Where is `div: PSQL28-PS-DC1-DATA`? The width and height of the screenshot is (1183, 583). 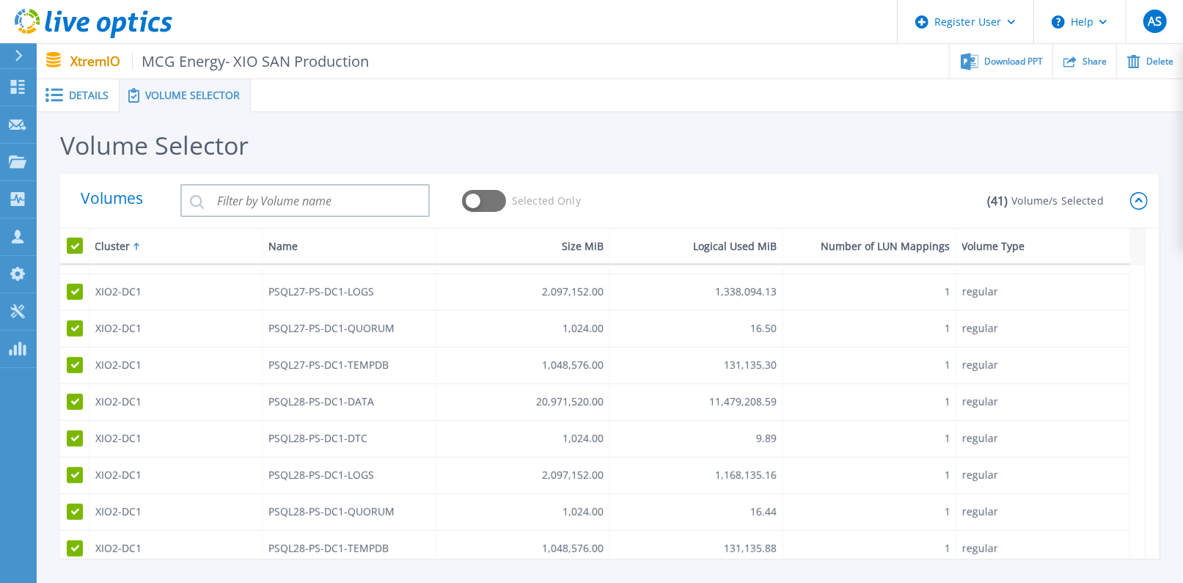
div: PSQL28-PS-DC1-DATA is located at coordinates (321, 403).